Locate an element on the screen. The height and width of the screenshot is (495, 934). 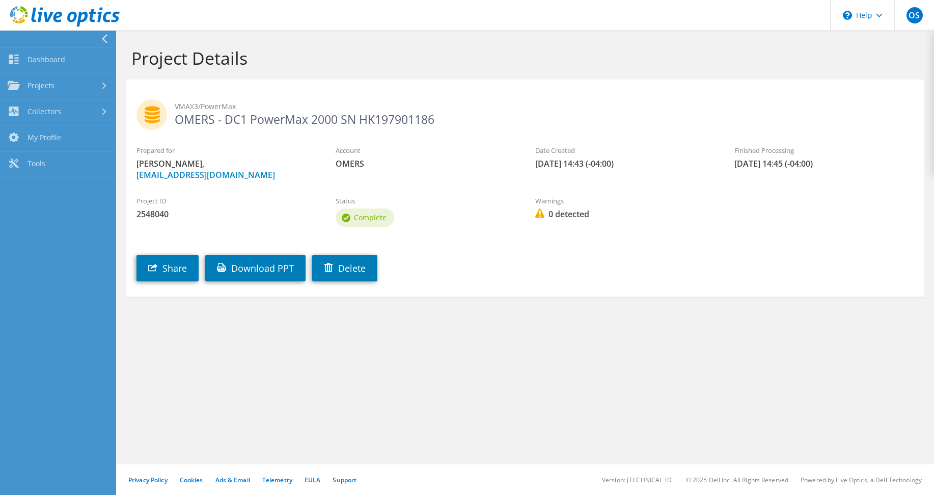
li: Powered by Live Optics, a Dell Technology is located at coordinates (861, 479).